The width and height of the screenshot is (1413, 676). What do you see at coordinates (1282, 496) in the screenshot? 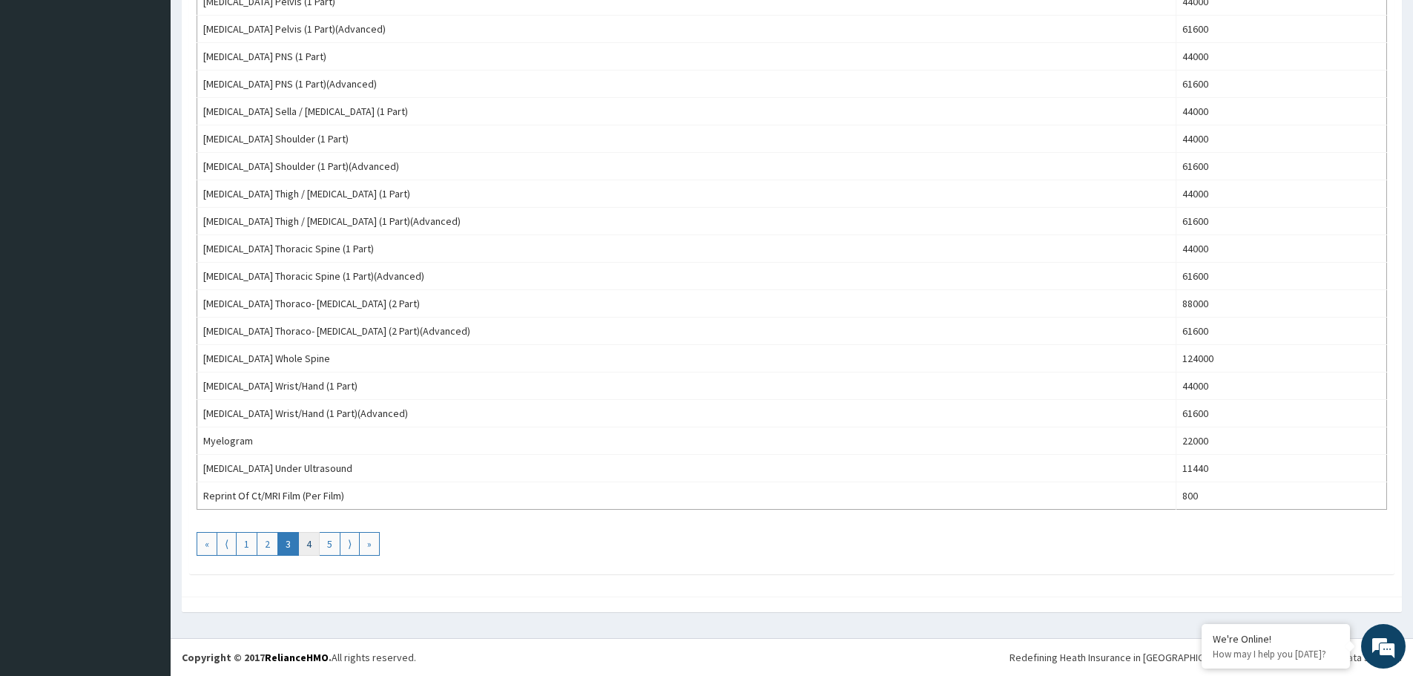
I see `td: 800` at bounding box center [1282, 496].